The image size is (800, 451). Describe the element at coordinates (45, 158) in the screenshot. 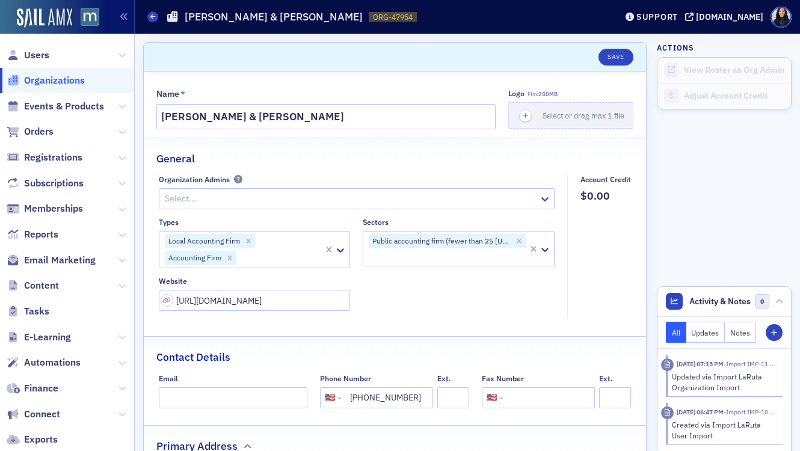

I see `a: Registrations` at that location.